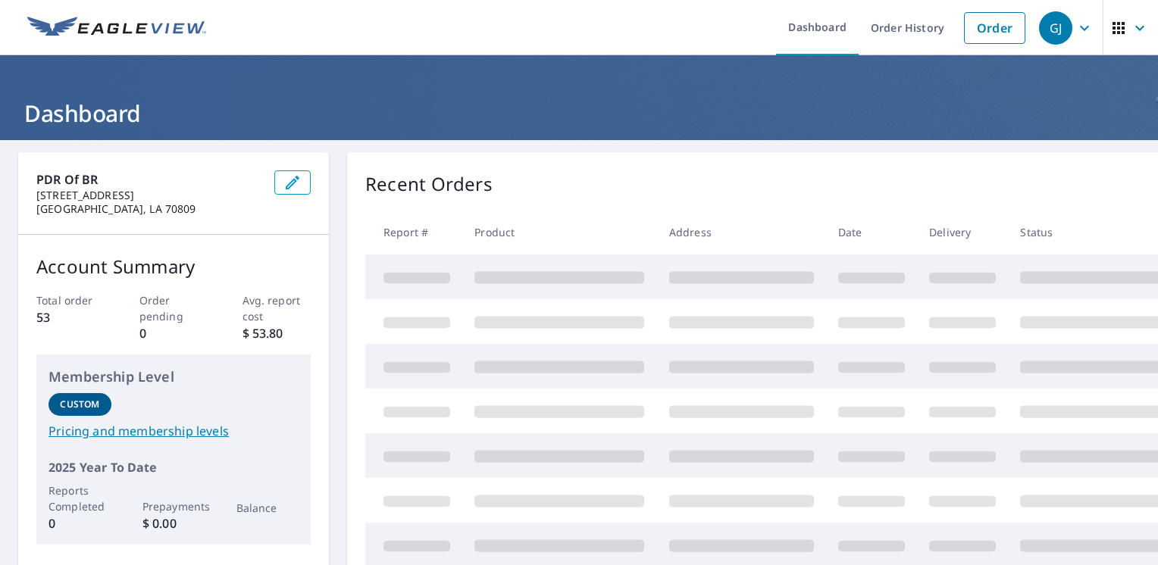 The image size is (1158, 565). What do you see at coordinates (173, 506) in the screenshot?
I see `p: Prepayments` at bounding box center [173, 506].